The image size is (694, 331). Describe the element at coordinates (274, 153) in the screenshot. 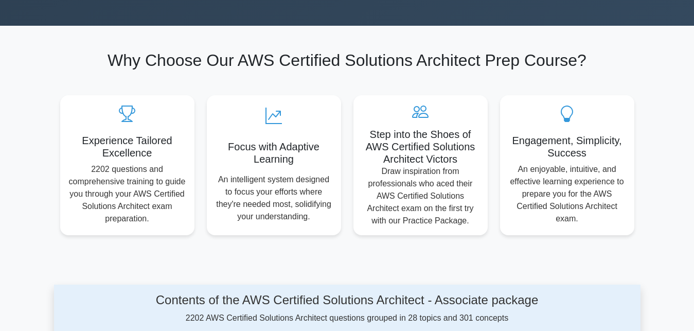

I see `h5: Focus with Adaptive Learning` at that location.